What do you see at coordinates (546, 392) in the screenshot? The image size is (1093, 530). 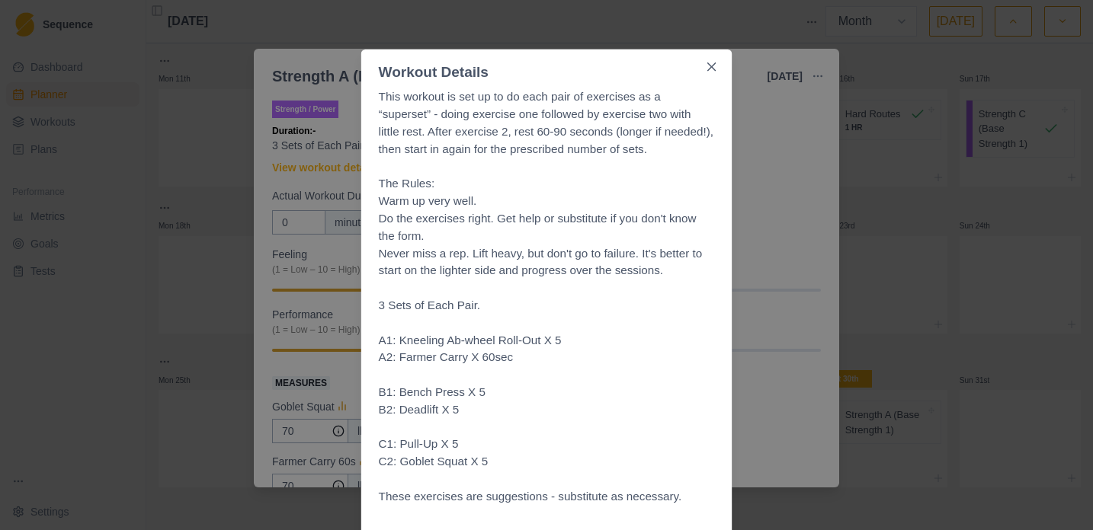 I see `p: B1: Bench Press X 5` at bounding box center [546, 392].